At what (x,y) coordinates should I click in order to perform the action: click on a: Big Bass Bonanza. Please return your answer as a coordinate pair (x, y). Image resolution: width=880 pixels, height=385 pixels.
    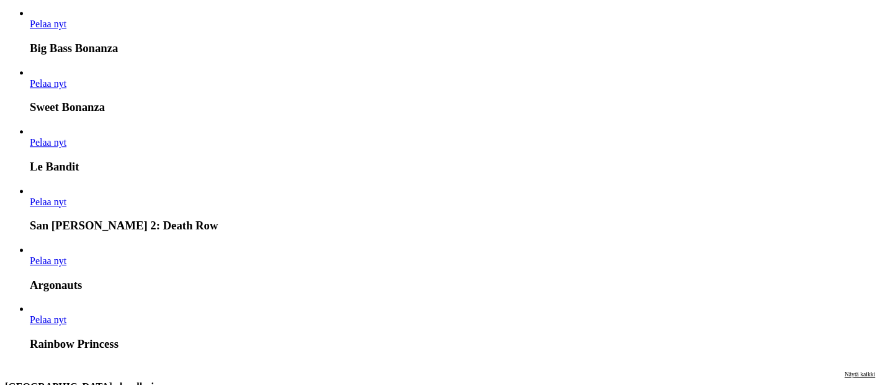
    Looking at the image, I should click on (48, 24).